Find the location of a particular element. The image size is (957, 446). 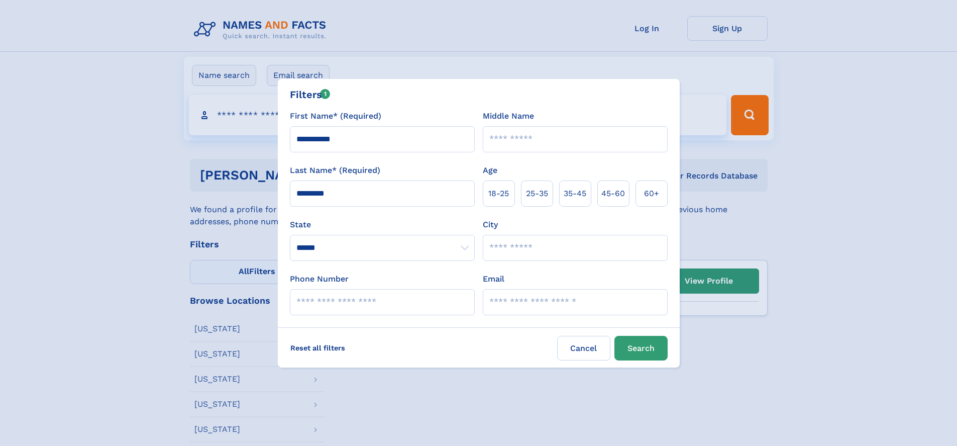

label: Reset all filters is located at coordinates (318, 348).